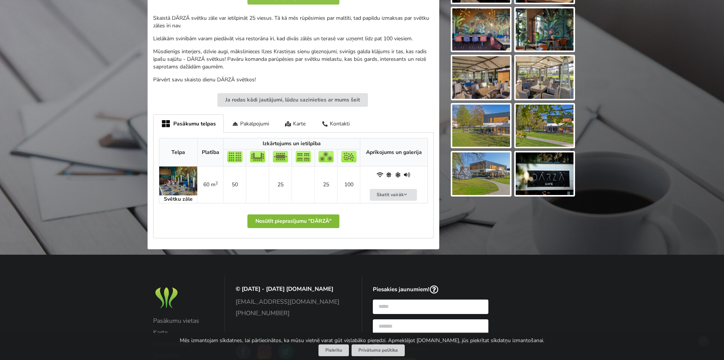  Describe the element at coordinates (393, 195) in the screenshot. I see `button: Skatīt vairāk` at that location.